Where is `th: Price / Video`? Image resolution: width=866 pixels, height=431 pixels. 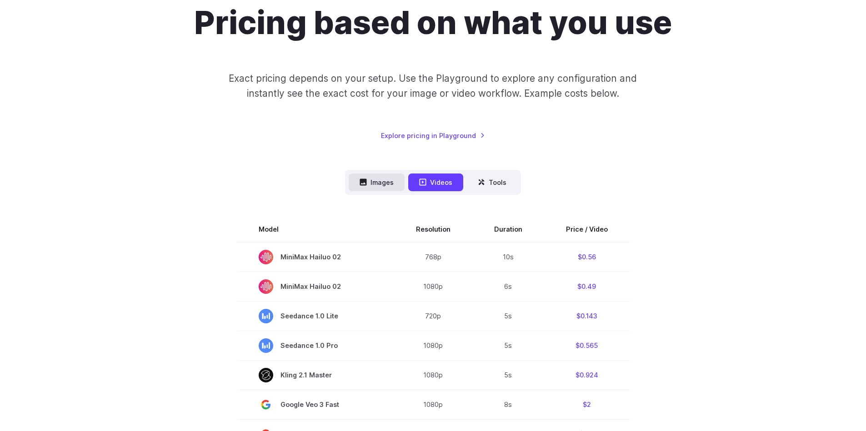
th: Price / Video is located at coordinates (587, 229).